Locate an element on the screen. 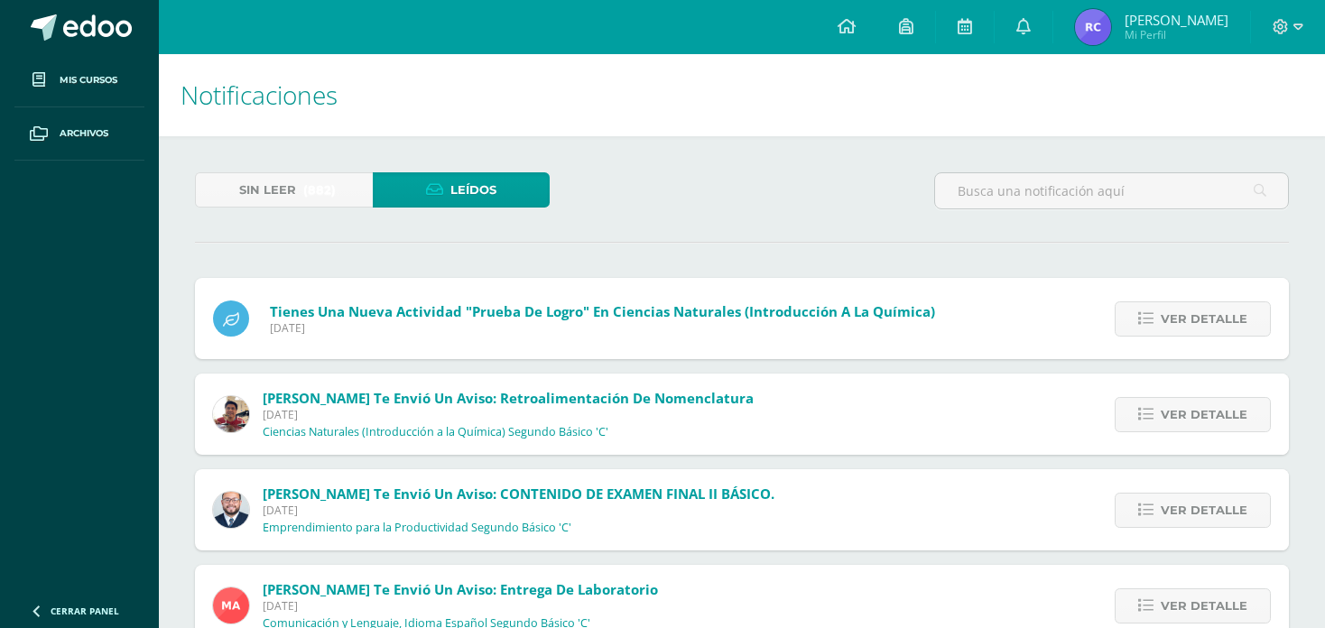  span: Mi Perfil is located at coordinates (1176, 34).